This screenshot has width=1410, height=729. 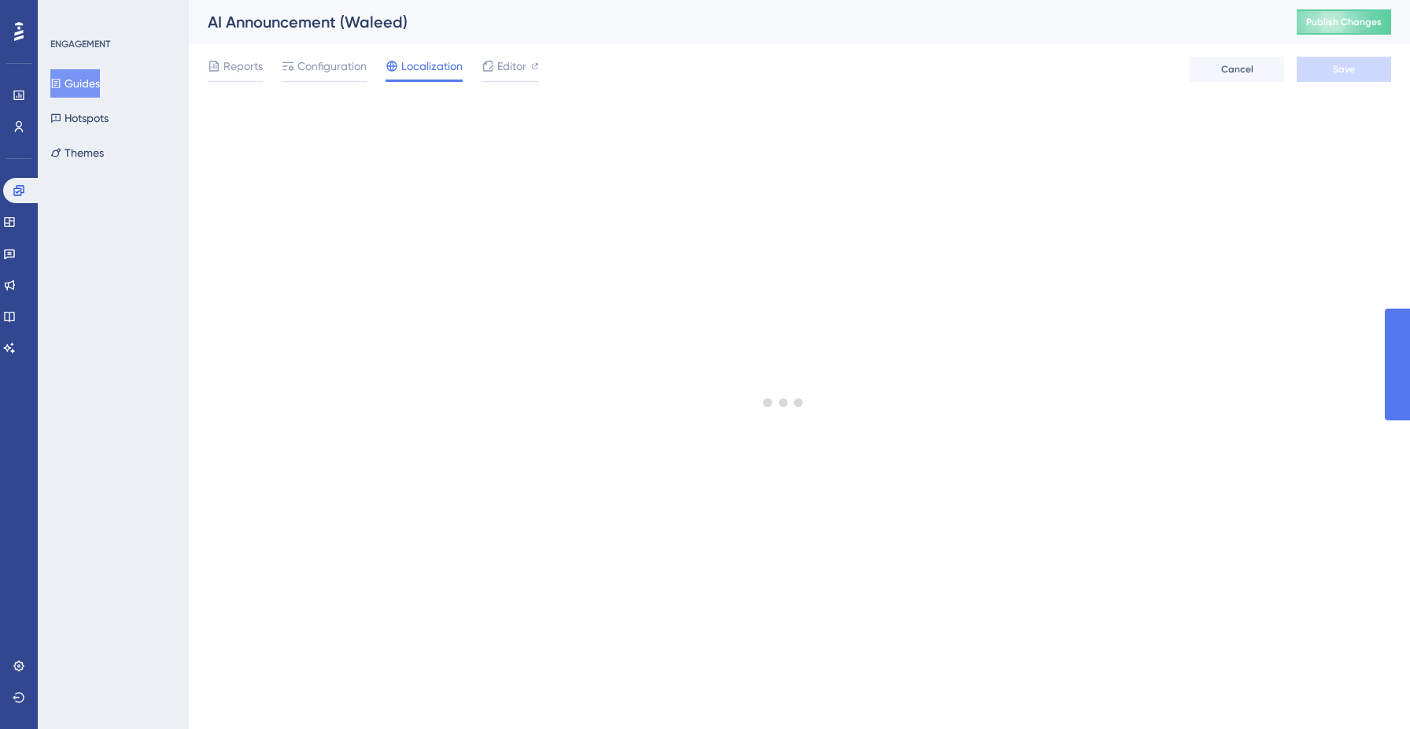 I want to click on button: Guides, so click(x=75, y=83).